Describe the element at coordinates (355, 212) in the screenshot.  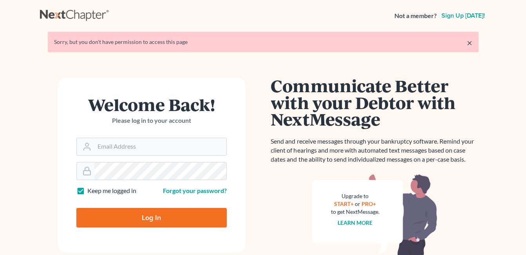
I see `div: to get NextMessage.` at that location.